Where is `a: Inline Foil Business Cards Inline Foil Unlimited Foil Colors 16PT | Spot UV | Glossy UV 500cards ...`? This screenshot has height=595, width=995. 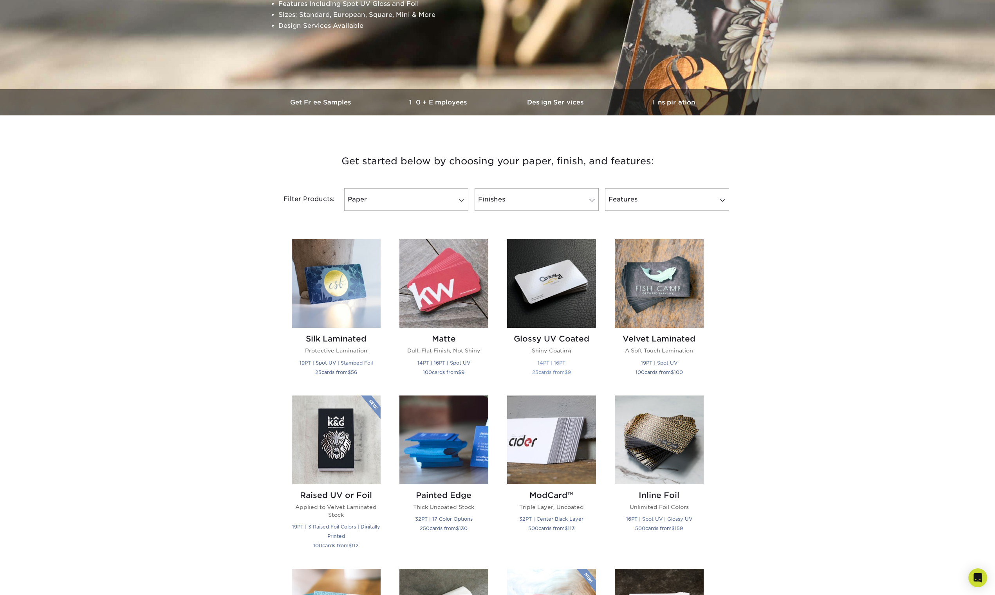 a: Inline Foil Business Cards Inline Foil Unlimited Foil Colors 16PT | Spot UV | Glossy UV 500cards ... is located at coordinates (659, 478).